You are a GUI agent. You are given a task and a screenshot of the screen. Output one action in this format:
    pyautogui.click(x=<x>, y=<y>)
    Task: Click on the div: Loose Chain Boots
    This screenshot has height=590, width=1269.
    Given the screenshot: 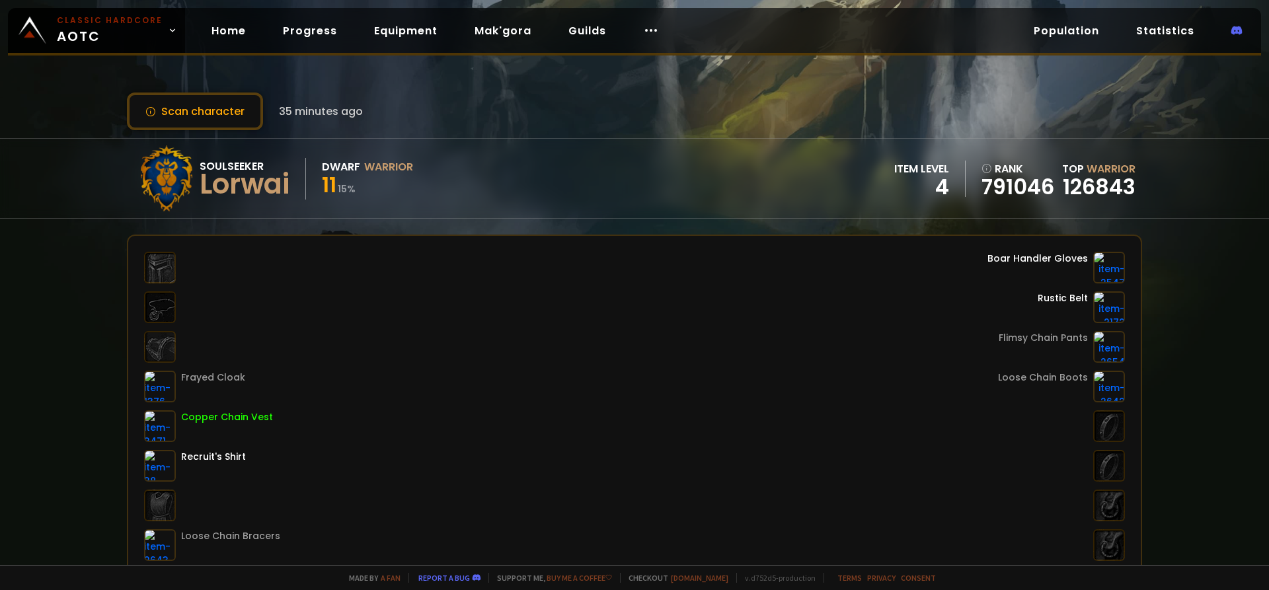 What is the action you would take?
    pyautogui.click(x=1043, y=377)
    